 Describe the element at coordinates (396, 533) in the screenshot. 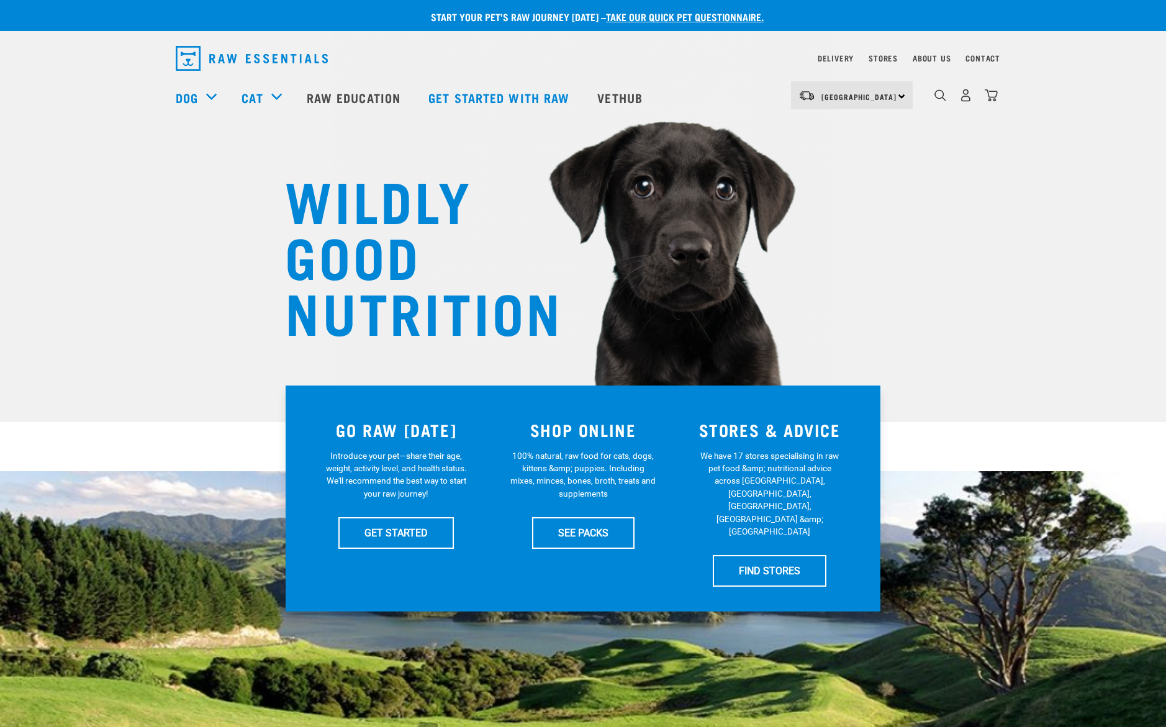

I see `a: GET STARTED` at that location.